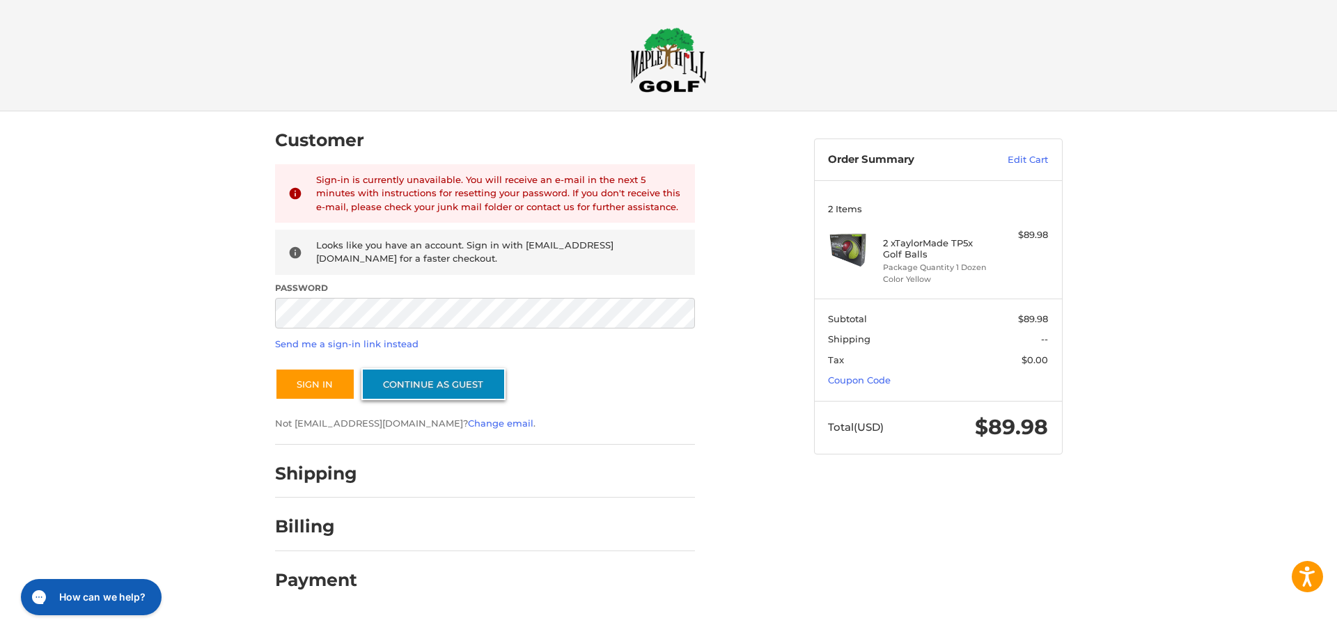  I want to click on span: Shipping, so click(849, 339).